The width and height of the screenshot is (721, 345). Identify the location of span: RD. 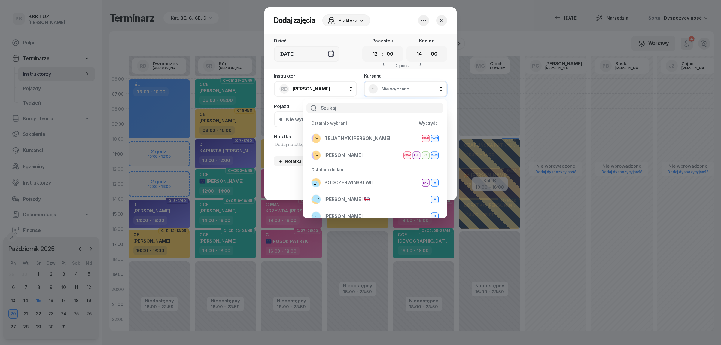
(284, 89).